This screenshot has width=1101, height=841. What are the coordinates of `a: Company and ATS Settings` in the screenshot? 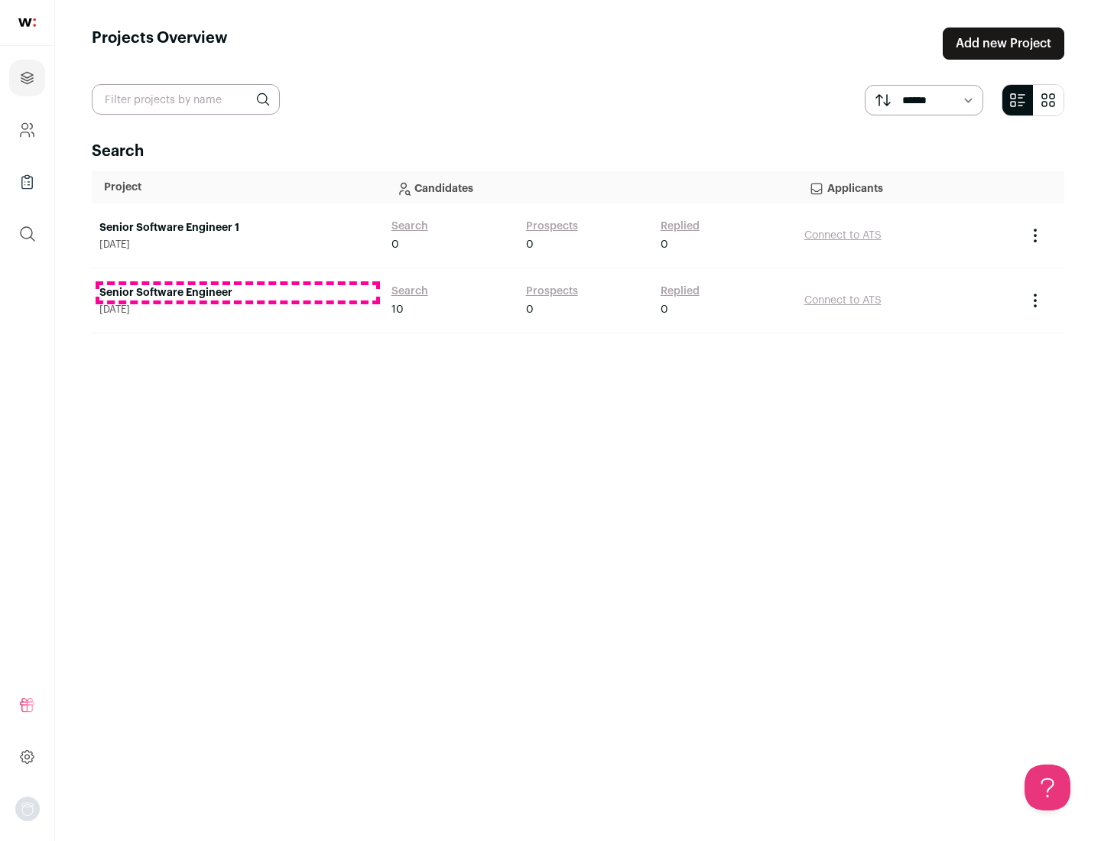 It's located at (27, 130).